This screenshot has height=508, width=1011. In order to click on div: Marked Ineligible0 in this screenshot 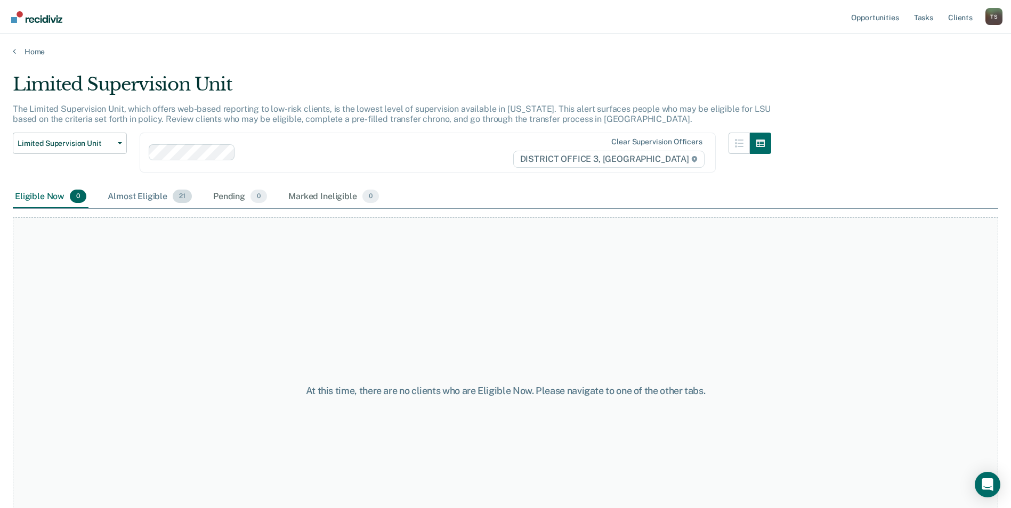, I will do `click(333, 197)`.